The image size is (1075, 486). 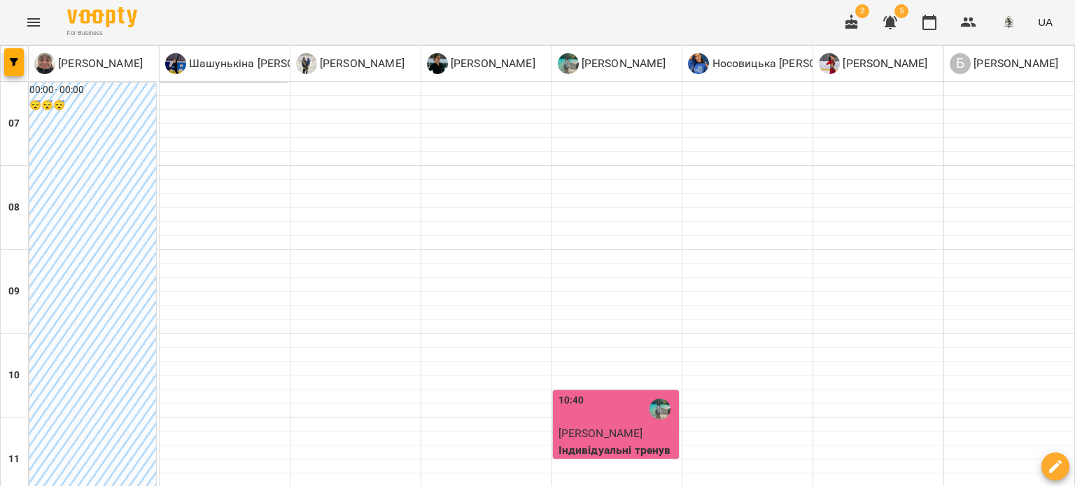 What do you see at coordinates (14, 124) in the screenshot?
I see `h6: 07` at bounding box center [14, 124].